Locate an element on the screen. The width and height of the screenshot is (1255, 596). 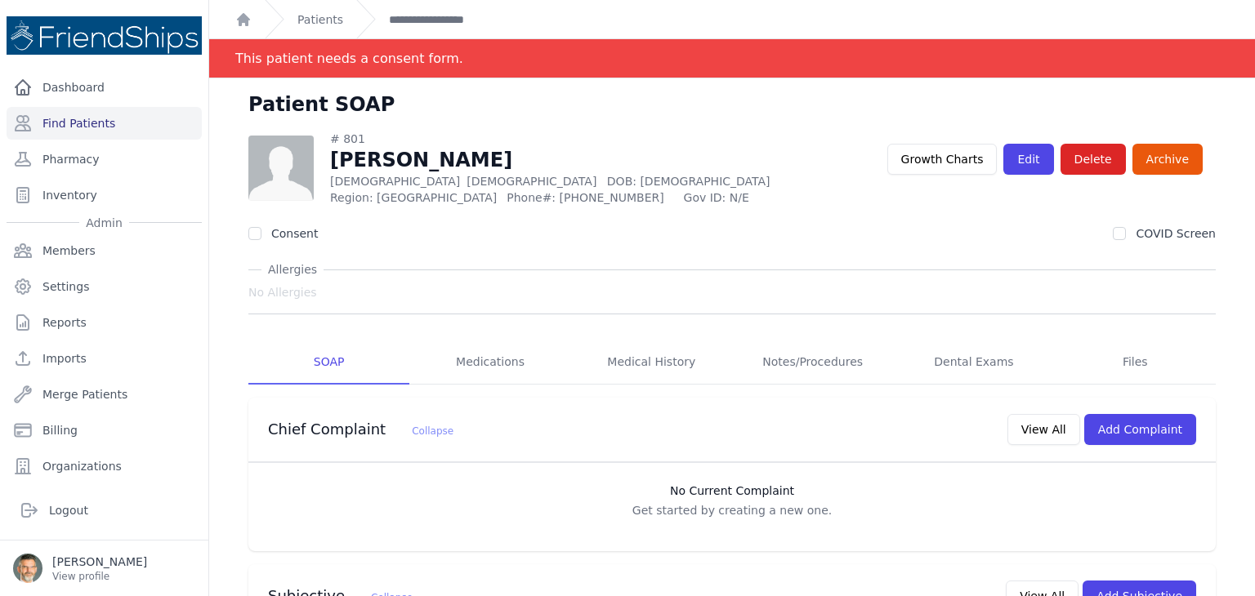
span: Admin is located at coordinates (104, 223).